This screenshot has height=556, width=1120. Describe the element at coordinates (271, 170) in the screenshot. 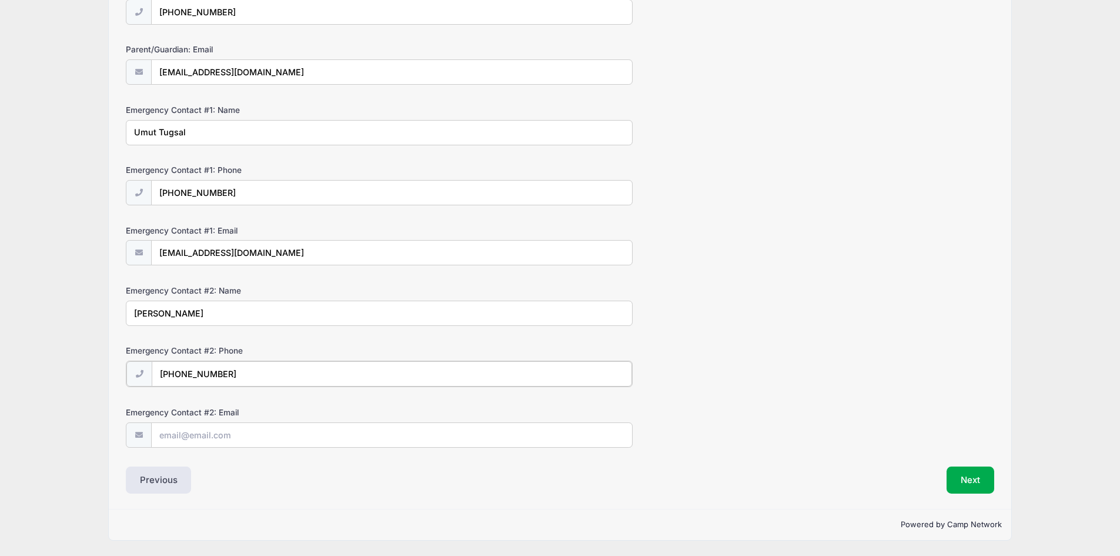

I see `label: Emergency Contact #1: Phone` at that location.